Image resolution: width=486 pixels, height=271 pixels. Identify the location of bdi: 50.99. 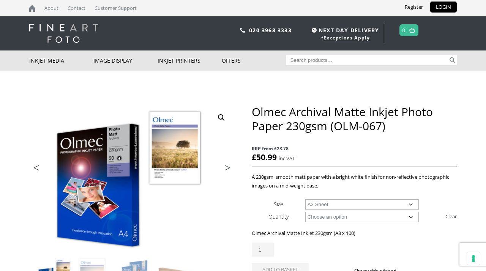
(264, 157).